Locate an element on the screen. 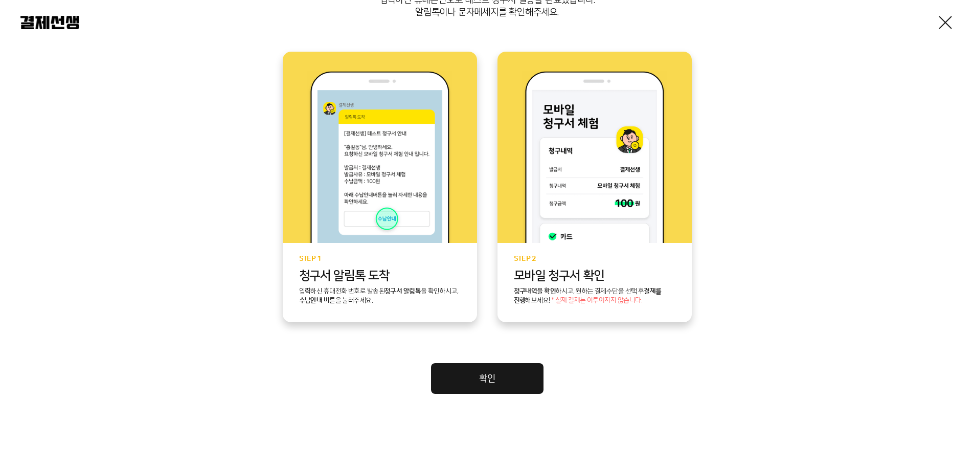 Image resolution: width=974 pixels, height=466 pixels. b: 결제를 진행 is located at coordinates (588, 296).